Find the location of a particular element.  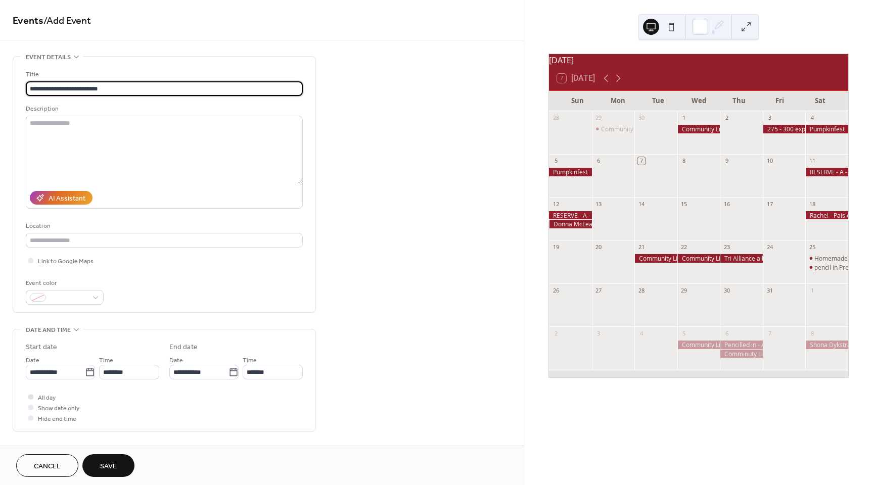

button: AI Assistant is located at coordinates (61, 198).